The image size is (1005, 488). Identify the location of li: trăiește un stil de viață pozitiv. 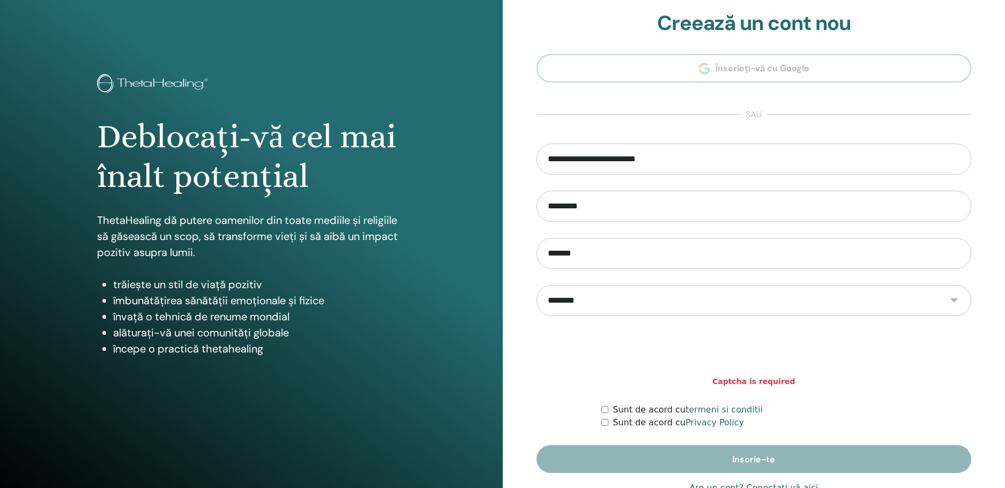
(259, 285).